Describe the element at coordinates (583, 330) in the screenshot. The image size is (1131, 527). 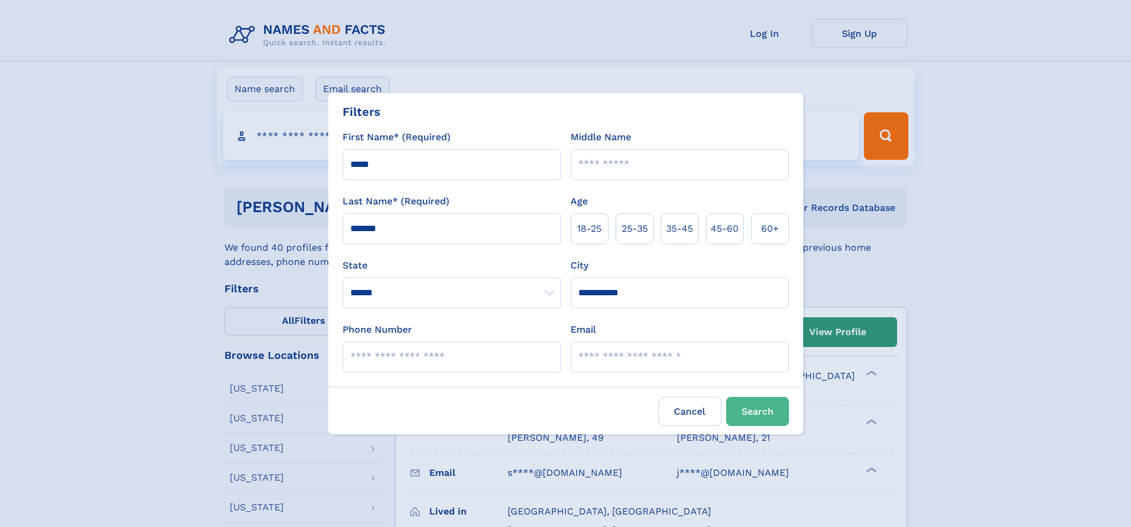
I see `label: Email` at that location.